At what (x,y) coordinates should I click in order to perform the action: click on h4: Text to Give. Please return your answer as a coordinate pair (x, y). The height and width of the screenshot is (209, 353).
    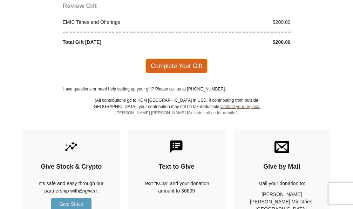
    Looking at the image, I should click on (177, 167).